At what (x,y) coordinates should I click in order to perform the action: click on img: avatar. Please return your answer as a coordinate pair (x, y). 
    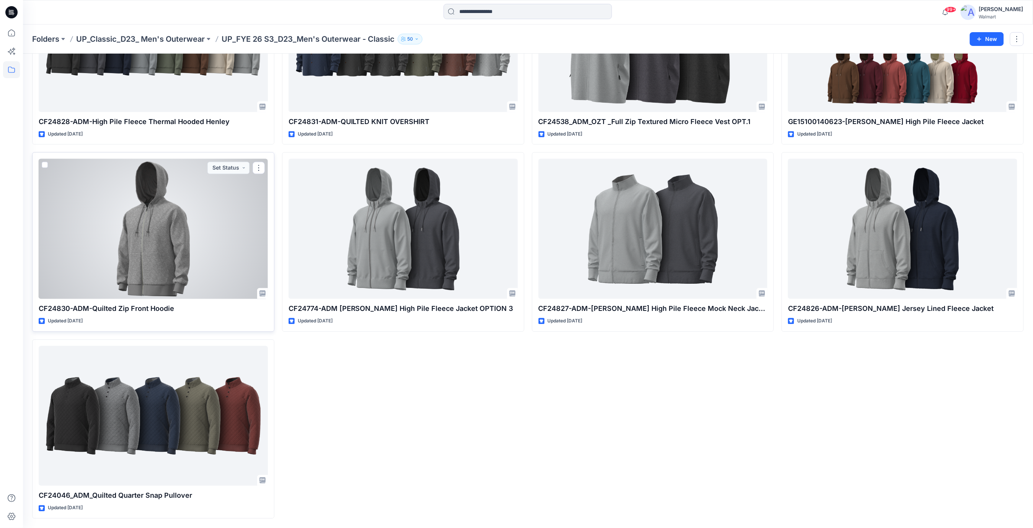
    Looking at the image, I should click on (968, 12).